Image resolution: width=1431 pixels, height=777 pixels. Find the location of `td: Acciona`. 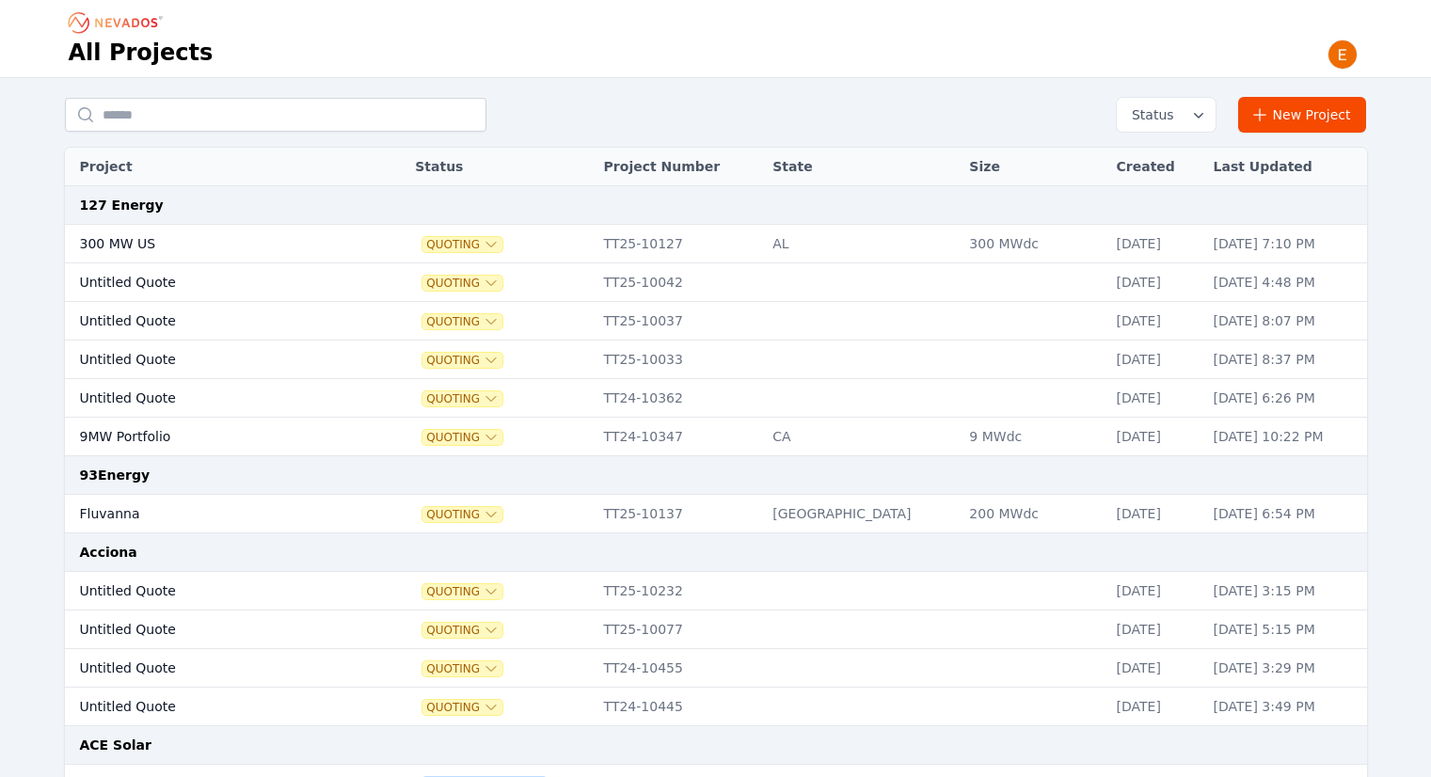

td: Acciona is located at coordinates (716, 552).